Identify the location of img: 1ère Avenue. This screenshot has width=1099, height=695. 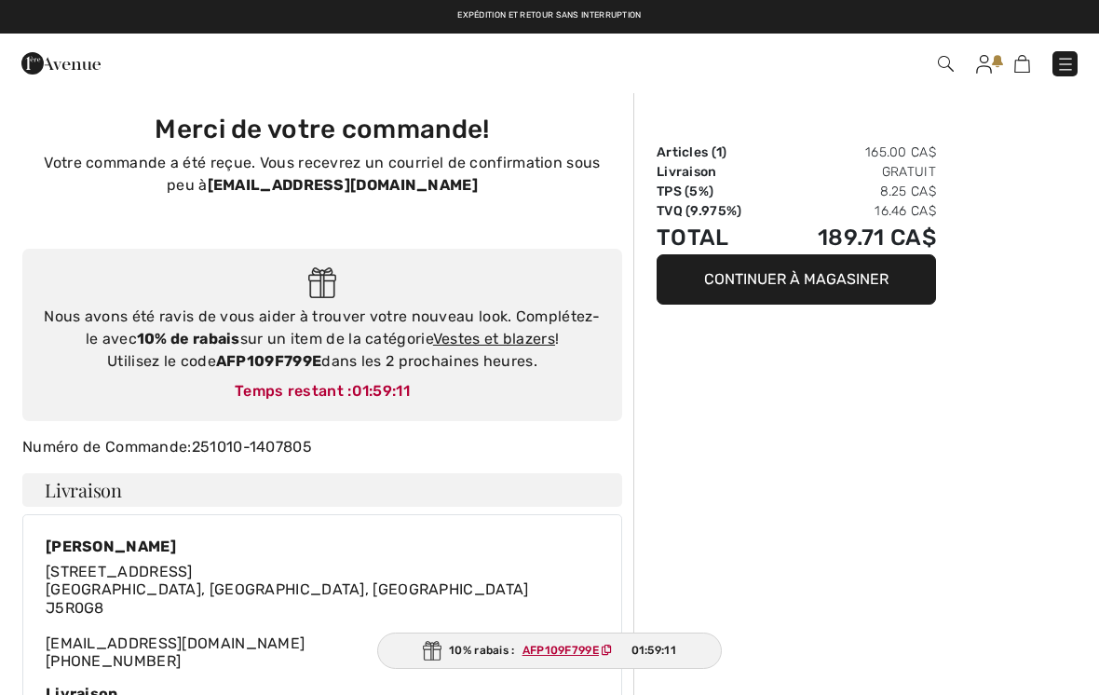
(61, 63).